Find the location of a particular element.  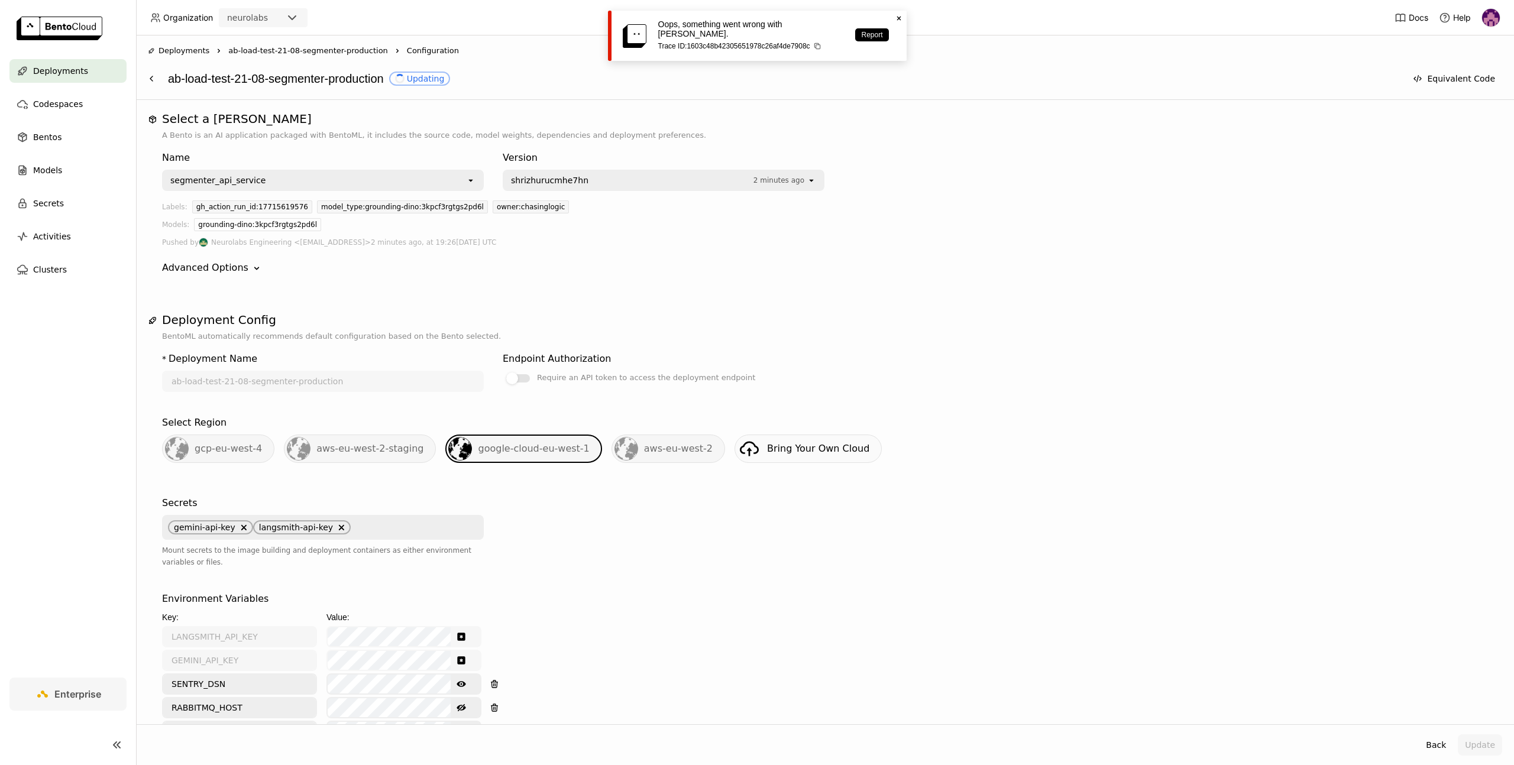

div: Configuration is located at coordinates (433, 51).